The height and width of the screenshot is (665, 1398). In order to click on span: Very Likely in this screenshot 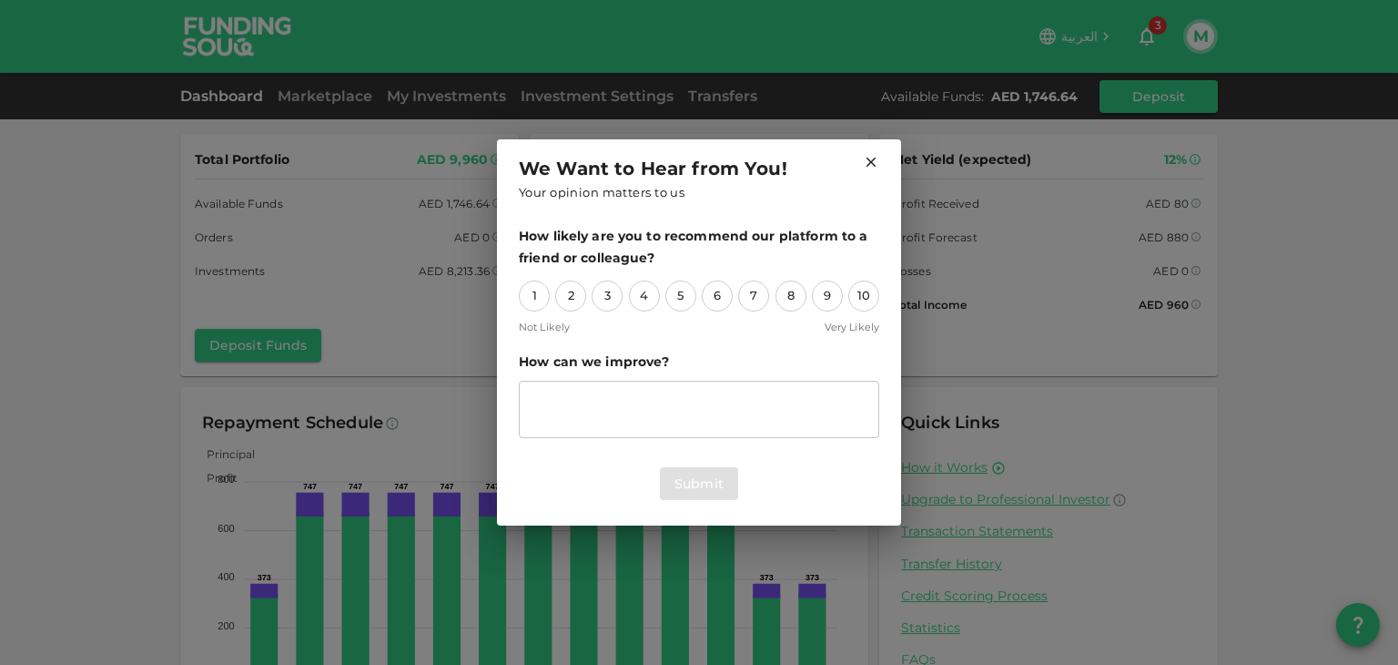, I will do `click(852, 327)`.